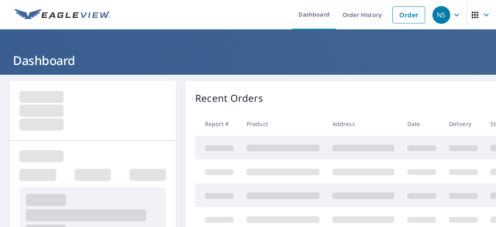 The width and height of the screenshot is (496, 227). What do you see at coordinates (463, 124) in the screenshot?
I see `th: Delivery` at bounding box center [463, 124].